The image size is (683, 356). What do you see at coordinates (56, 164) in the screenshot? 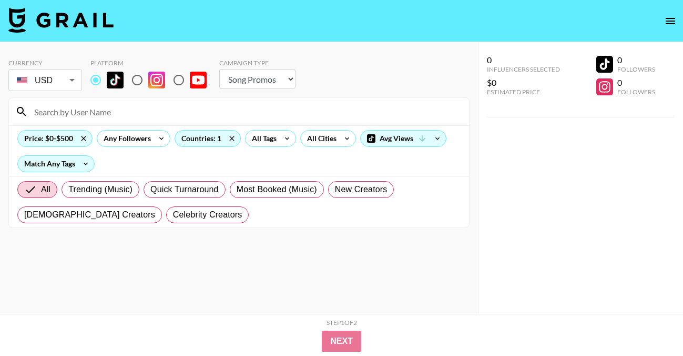
I see `div: Match Any Tags` at bounding box center [56, 164].